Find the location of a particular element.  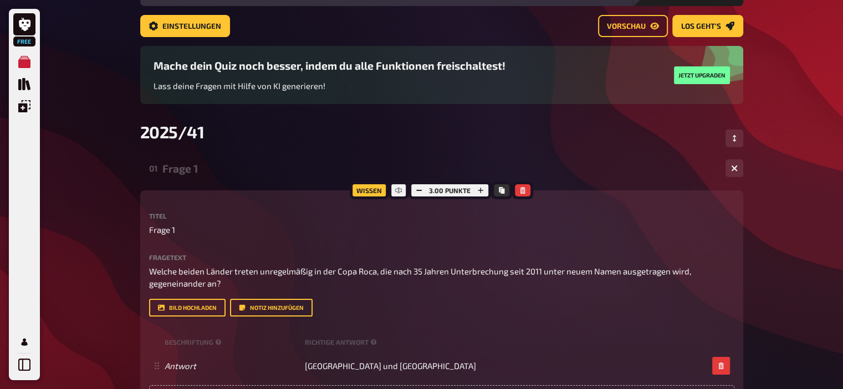

span: Los geht's is located at coordinates (701, 27).